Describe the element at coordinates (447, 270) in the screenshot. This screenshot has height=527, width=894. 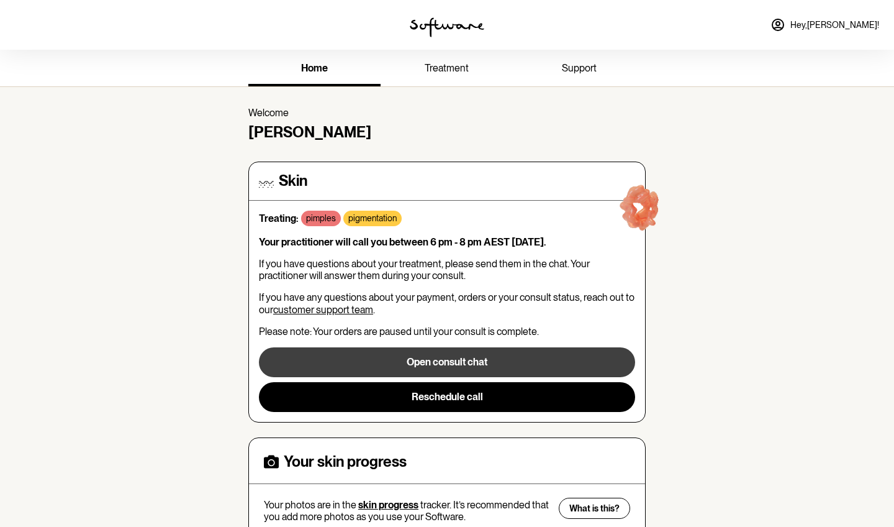
I see `p: If you have questions about your treatment, please send them in the chat. Your practitioner will ...` at that location.